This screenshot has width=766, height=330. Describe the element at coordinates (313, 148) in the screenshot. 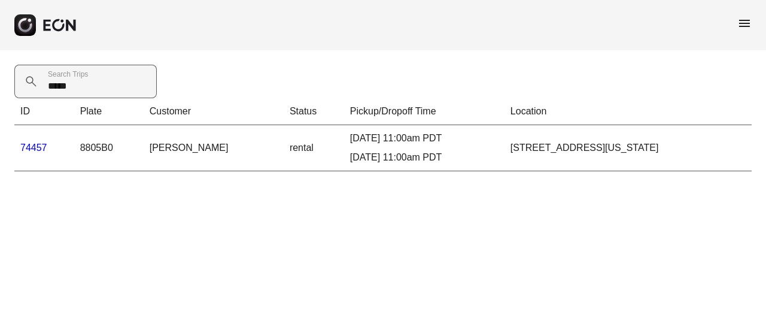

I see `td: rental` at that location.